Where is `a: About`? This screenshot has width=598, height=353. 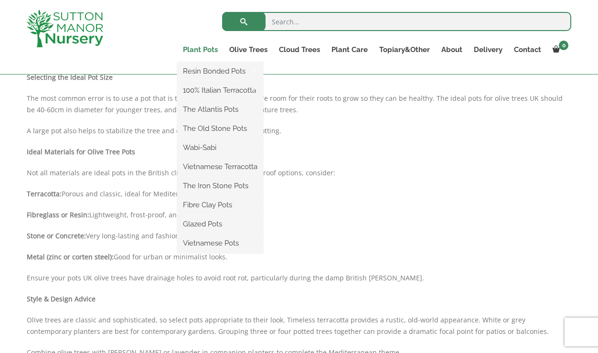
a: About is located at coordinates (452, 50).